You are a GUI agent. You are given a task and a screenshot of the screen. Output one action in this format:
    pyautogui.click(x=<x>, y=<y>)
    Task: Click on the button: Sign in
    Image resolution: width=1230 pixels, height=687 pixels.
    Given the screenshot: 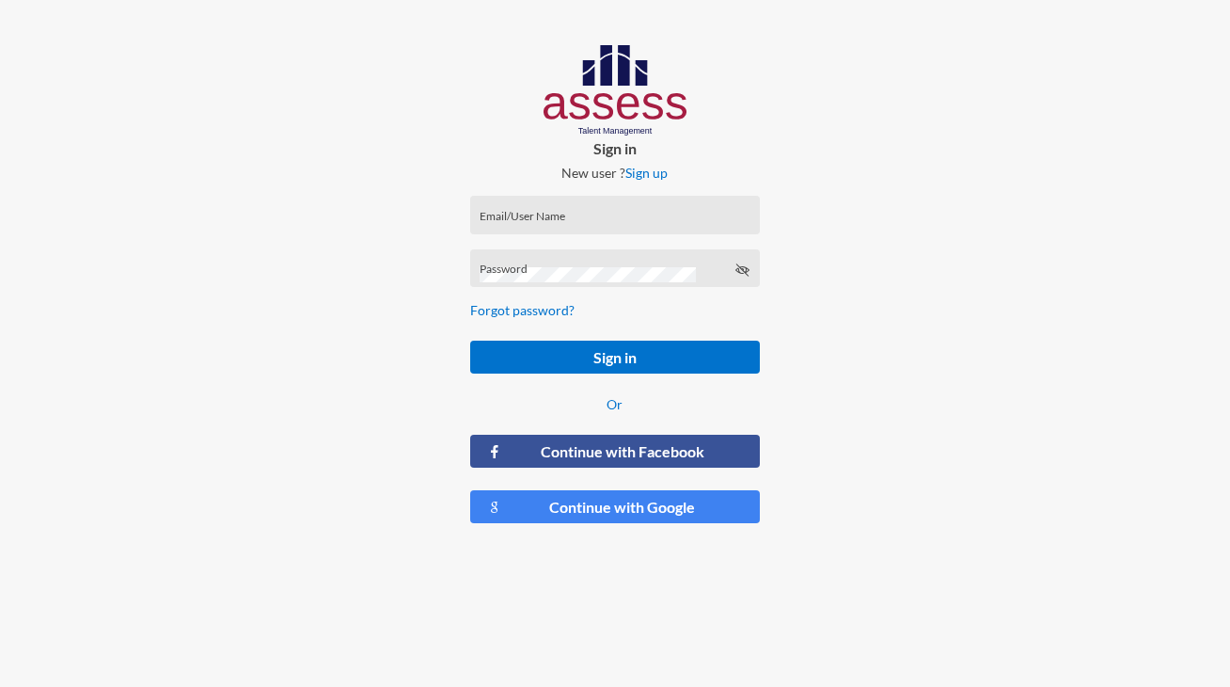 What is the action you would take?
    pyautogui.click(x=615, y=357)
    